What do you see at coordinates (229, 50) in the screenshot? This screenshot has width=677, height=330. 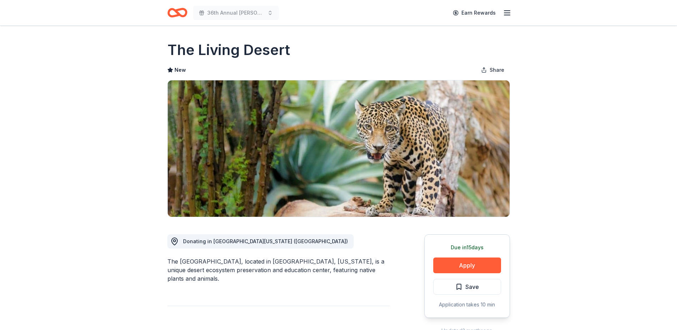 I see `h1: The Living Desert` at bounding box center [229, 50].